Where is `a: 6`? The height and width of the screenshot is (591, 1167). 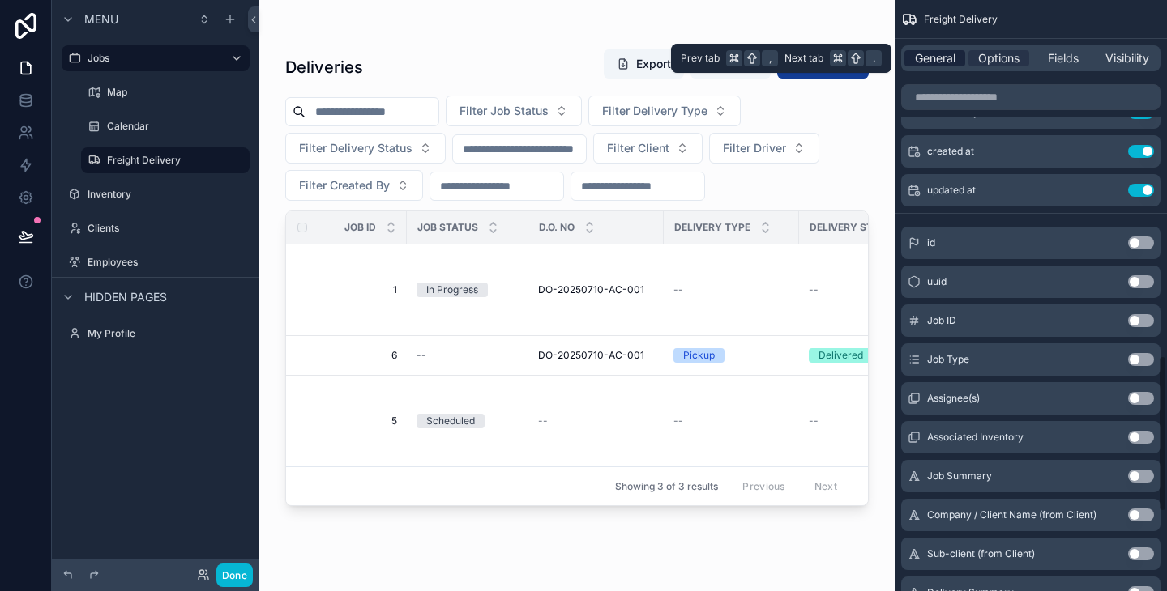
a: 6 is located at coordinates (367, 356).